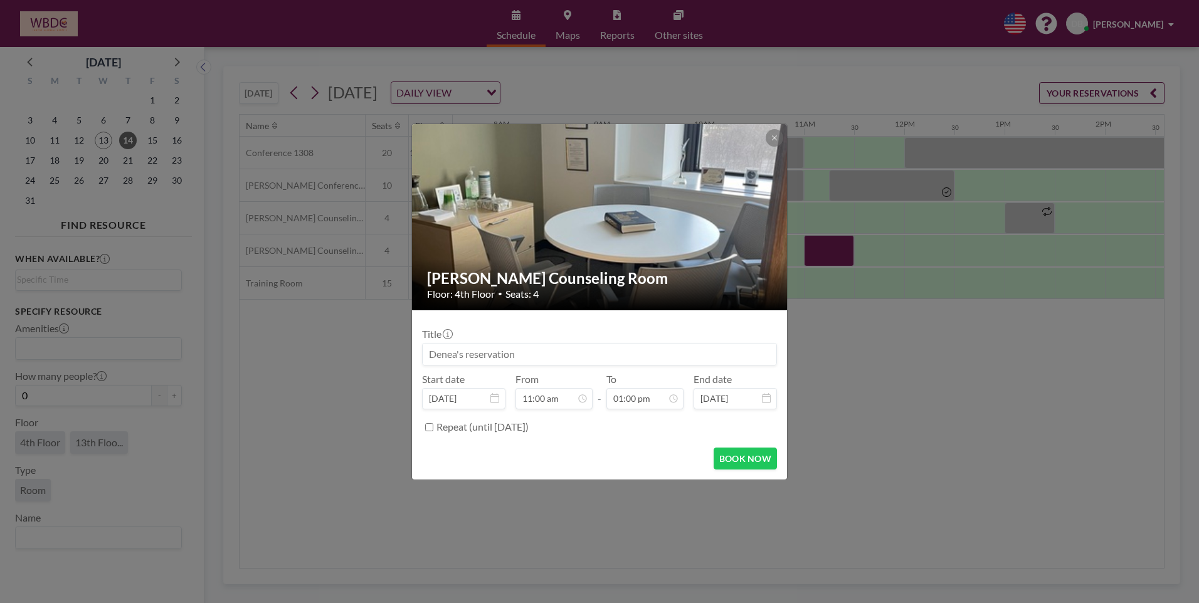  Describe the element at coordinates (522, 294) in the screenshot. I see `span: Seats: 4` at that location.